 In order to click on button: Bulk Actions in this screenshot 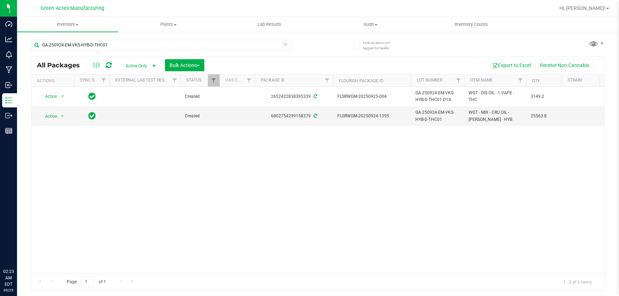, I will do `click(184, 65)`.